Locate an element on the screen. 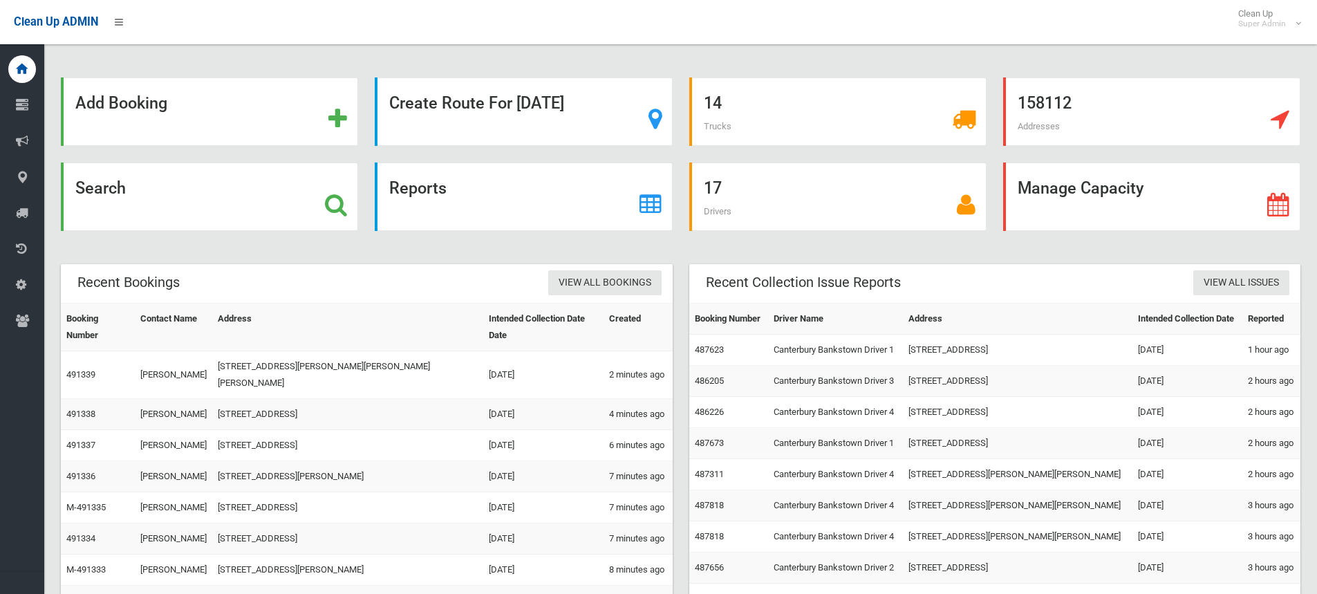 The image size is (1317, 594). a: 491336 is located at coordinates (81, 476).